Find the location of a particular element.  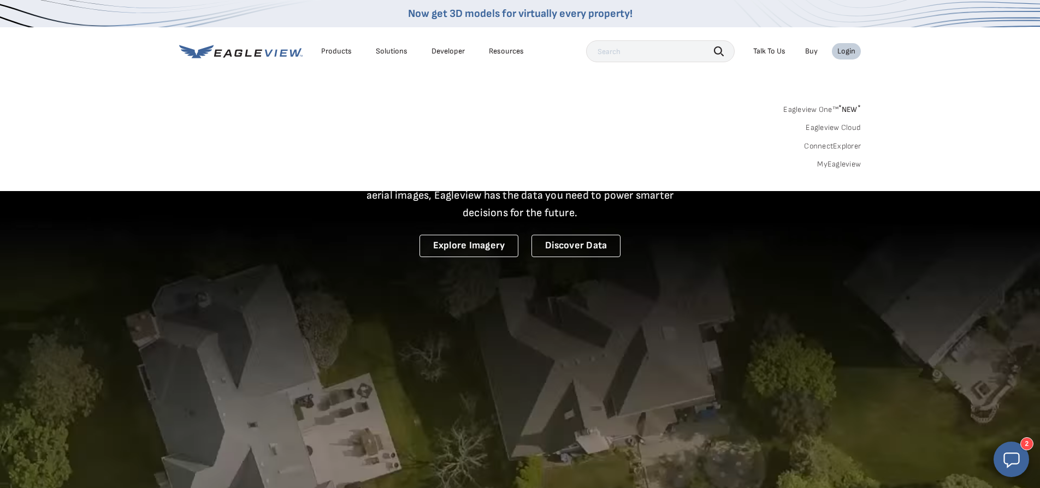

input: Search is located at coordinates (660, 51).